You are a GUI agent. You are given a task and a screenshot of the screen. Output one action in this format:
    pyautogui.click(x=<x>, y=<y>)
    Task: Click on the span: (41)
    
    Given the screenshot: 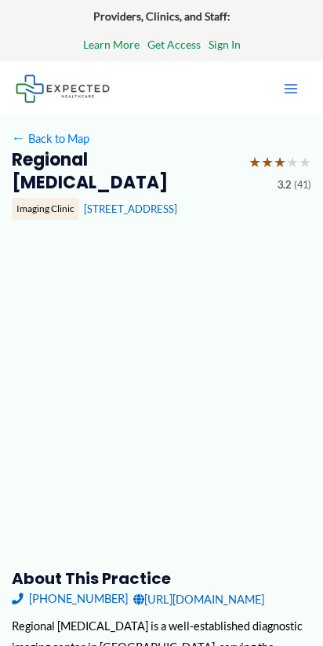 What is the action you would take?
    pyautogui.click(x=303, y=185)
    